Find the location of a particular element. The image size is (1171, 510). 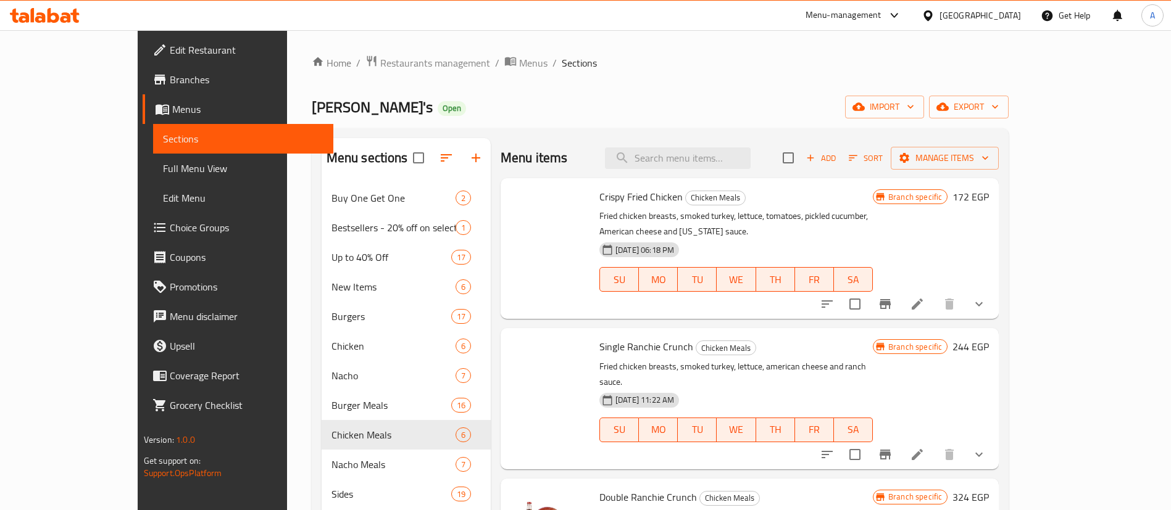

span: Nacho Meals is located at coordinates (393, 465).